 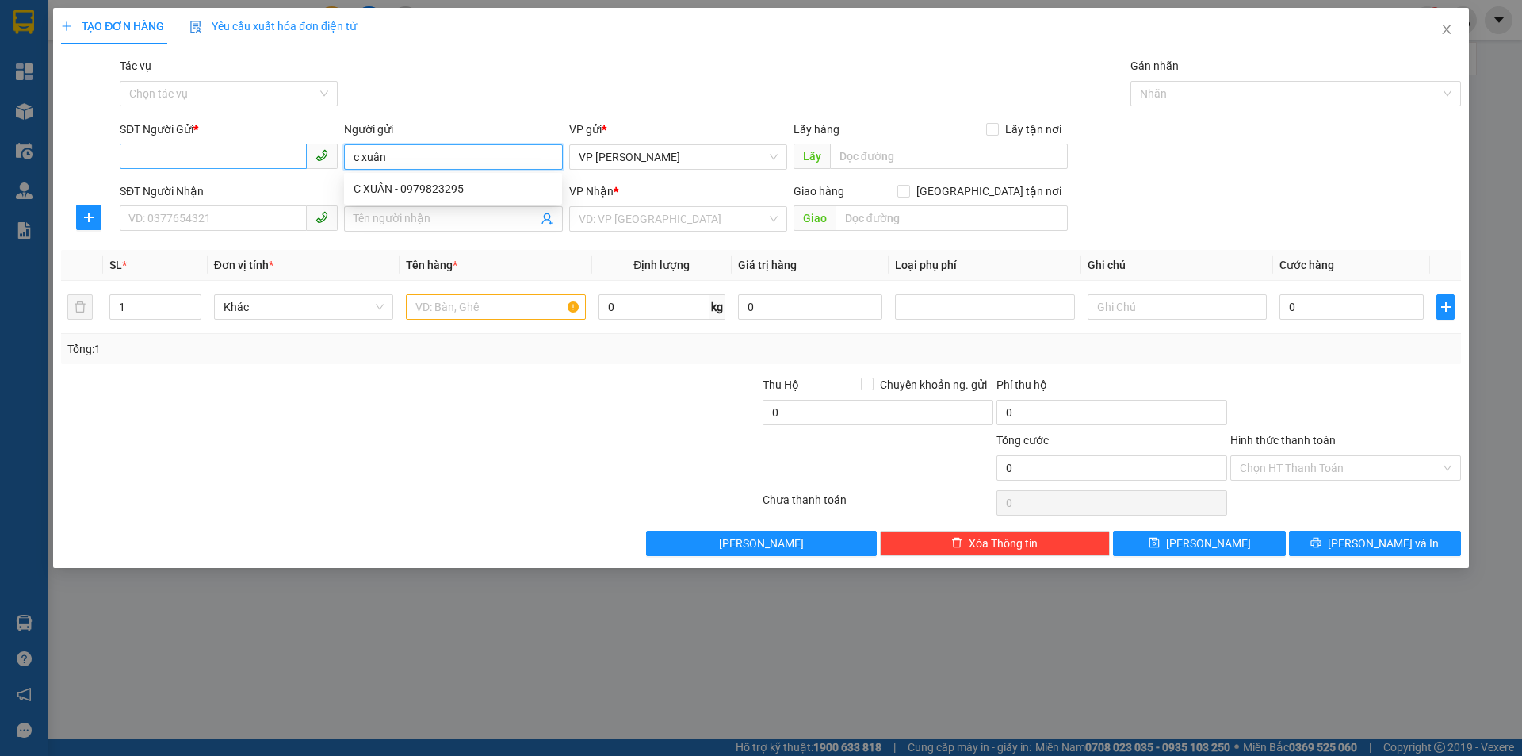 I want to click on div: Tổng: 1, so click(x=327, y=349).